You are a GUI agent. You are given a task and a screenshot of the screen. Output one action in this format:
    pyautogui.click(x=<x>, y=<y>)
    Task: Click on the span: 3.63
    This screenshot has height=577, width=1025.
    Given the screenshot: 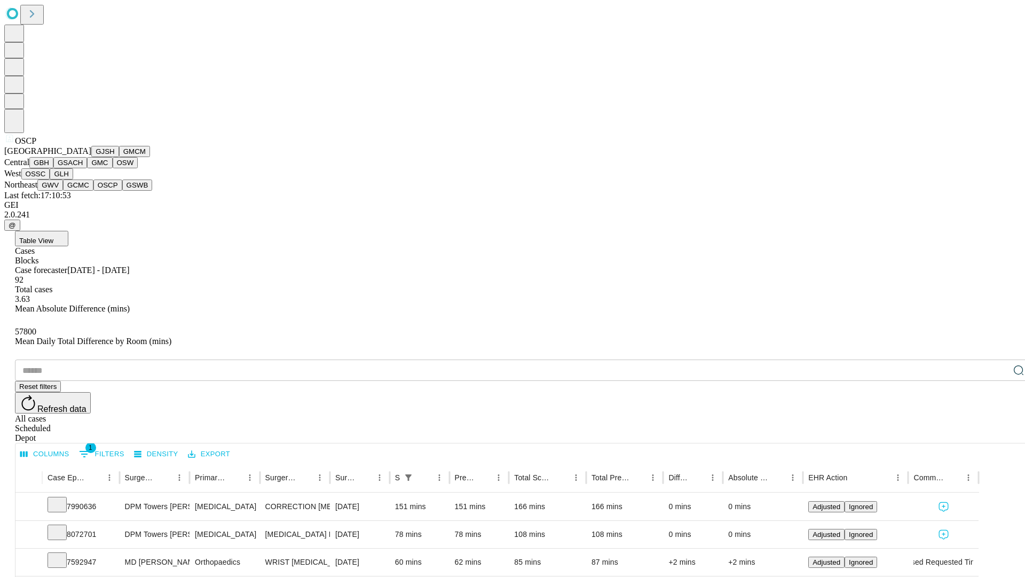 What is the action you would take?
    pyautogui.click(x=22, y=298)
    